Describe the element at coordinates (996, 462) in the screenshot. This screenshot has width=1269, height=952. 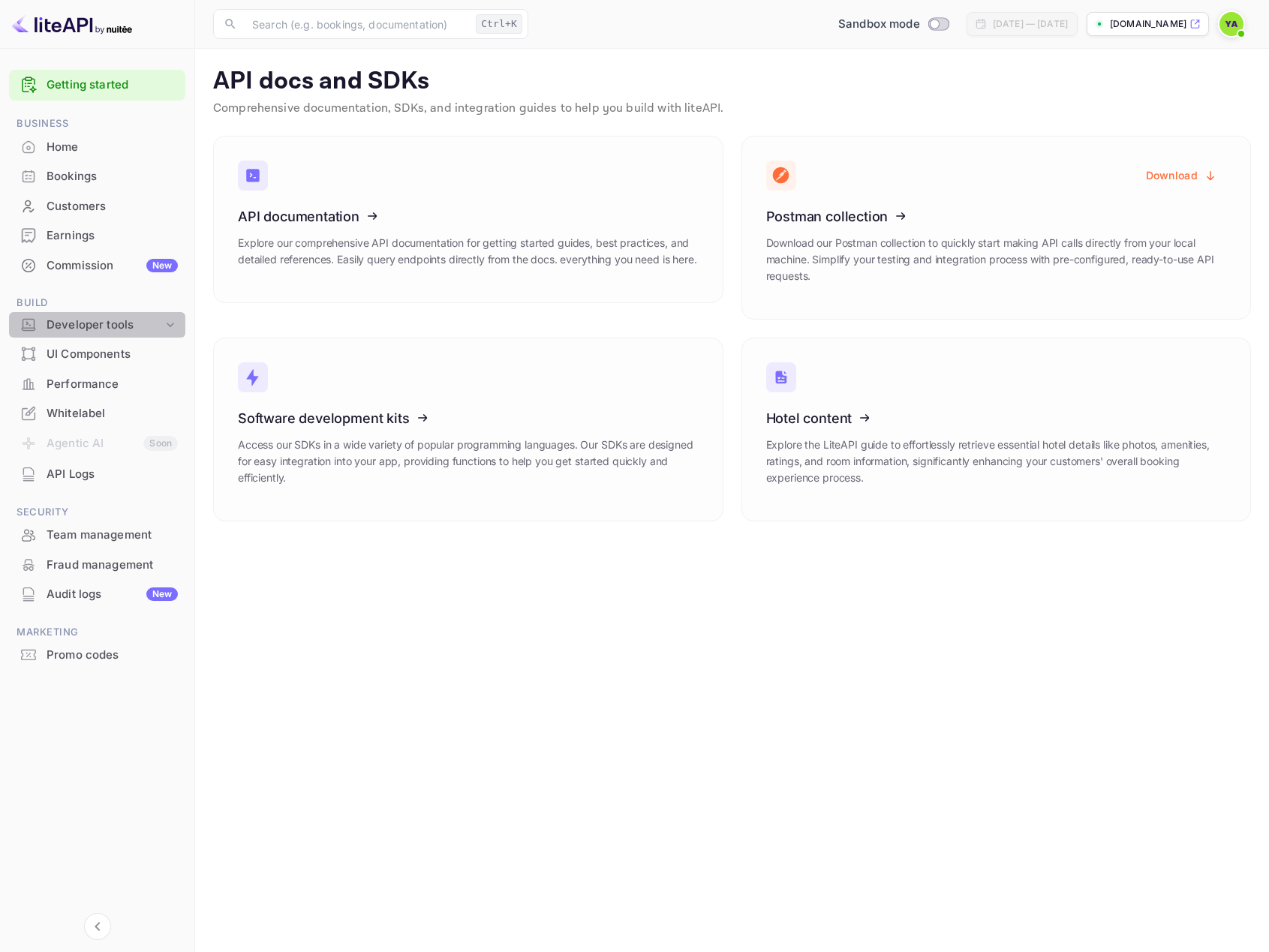
I see `p: Explore the LiteAPI guide to effortlessly retrieve essential hotel details like photos, amenities...` at that location.